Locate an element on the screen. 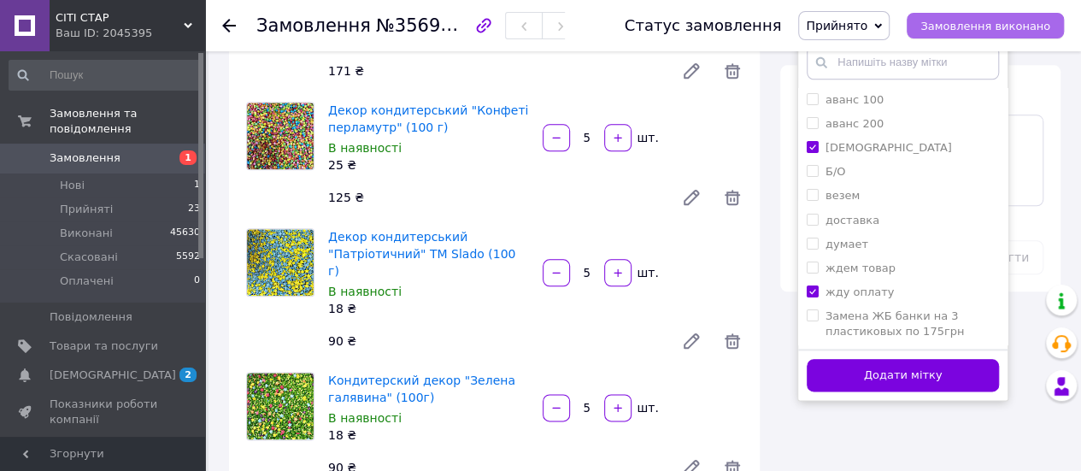  span: 2 is located at coordinates (188, 374).